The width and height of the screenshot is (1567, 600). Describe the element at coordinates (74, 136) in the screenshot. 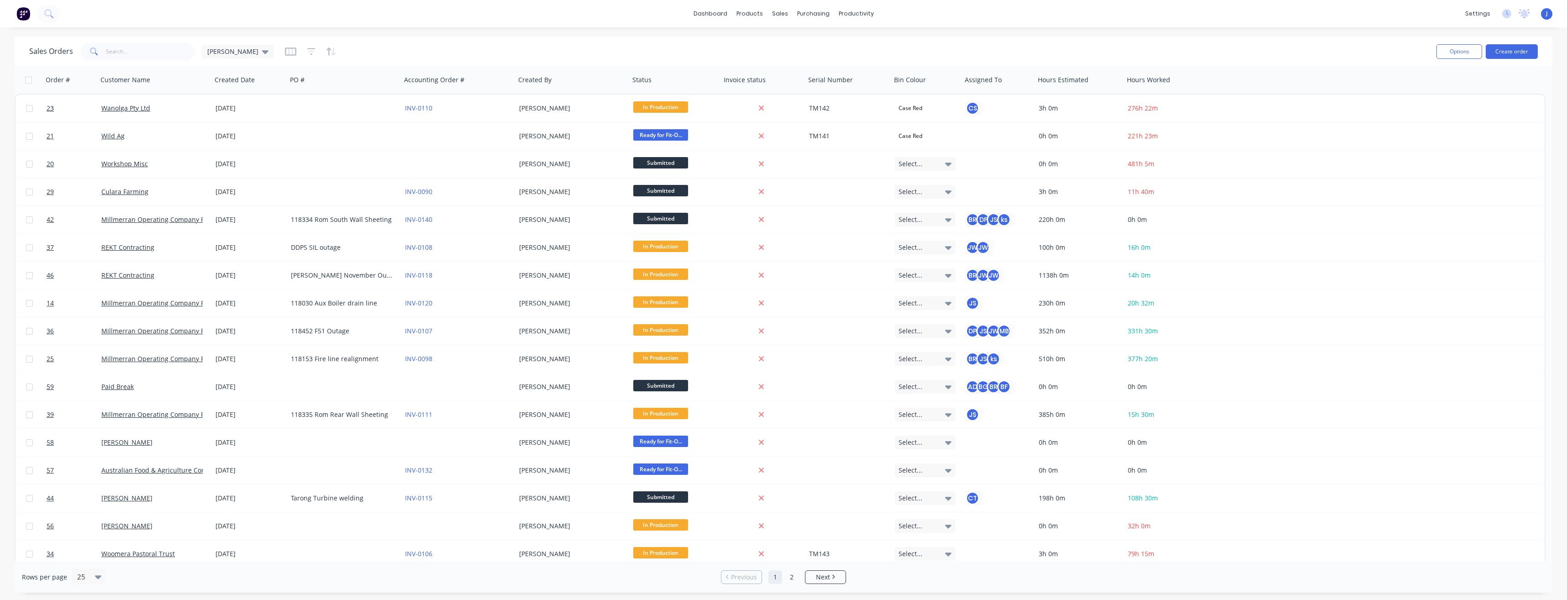

I see `a: 21` at that location.